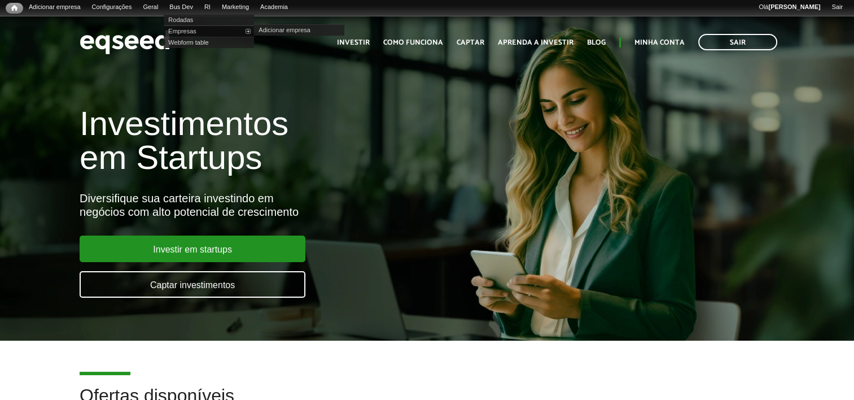 The width and height of the screenshot is (854, 400). What do you see at coordinates (274, 7) in the screenshot?
I see `a: Academia` at bounding box center [274, 7].